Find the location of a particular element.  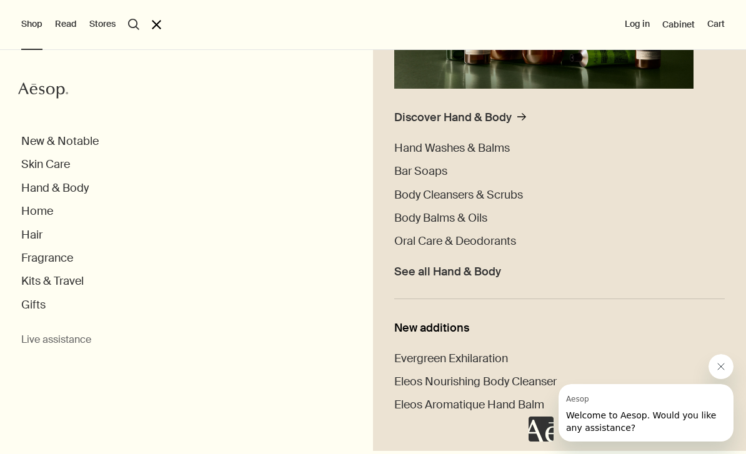

span: Eleos Nourishing Body Cleanser is located at coordinates (476, 382).